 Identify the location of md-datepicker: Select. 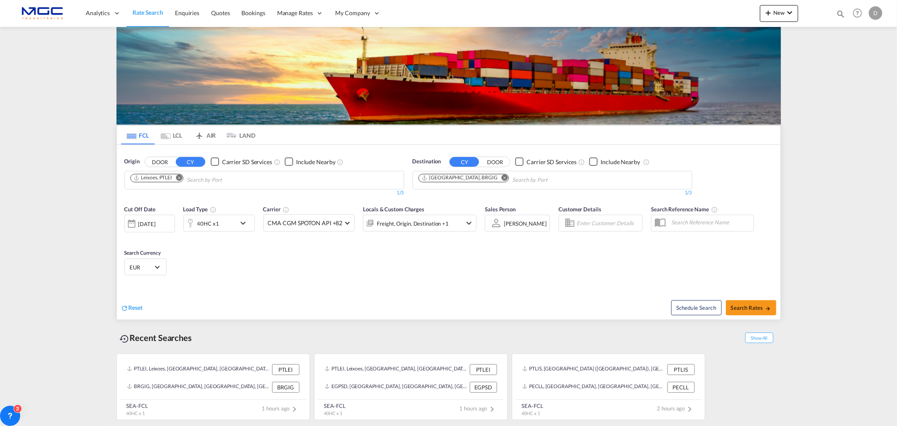
(127, 237).